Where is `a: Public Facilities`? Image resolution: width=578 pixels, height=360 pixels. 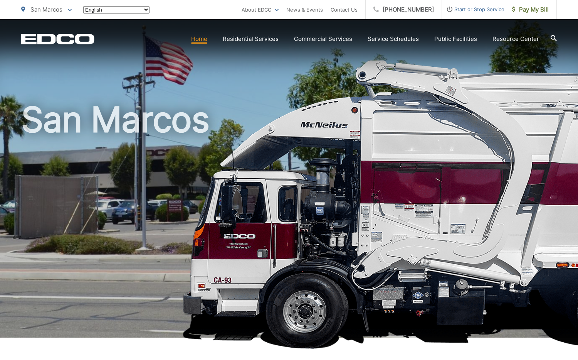
a: Public Facilities is located at coordinates (456, 39).